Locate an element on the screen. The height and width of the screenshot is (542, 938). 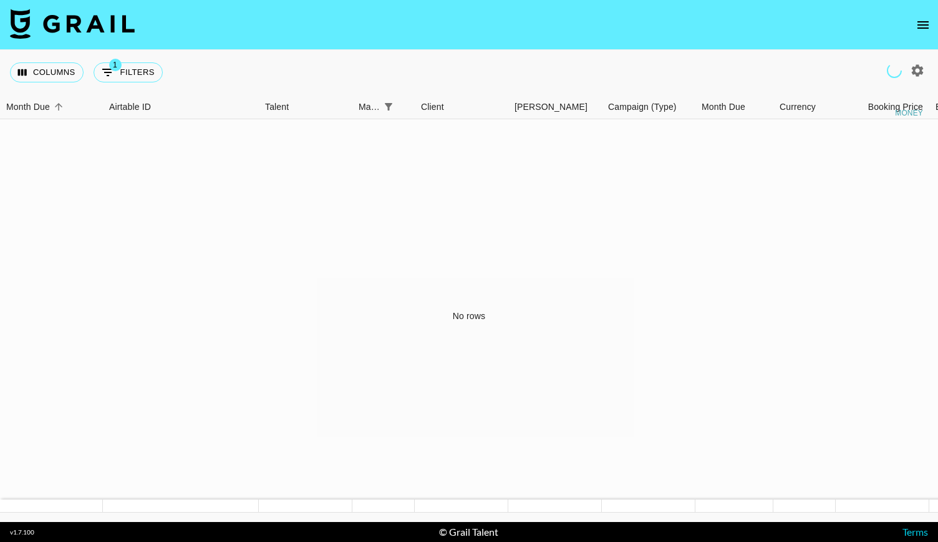
div: Booker is located at coordinates (555, 107).